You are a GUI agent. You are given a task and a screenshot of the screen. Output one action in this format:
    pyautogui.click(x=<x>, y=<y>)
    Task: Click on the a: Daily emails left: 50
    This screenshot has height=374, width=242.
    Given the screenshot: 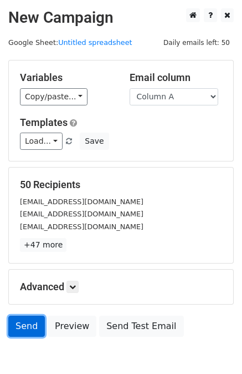 What is the action you would take?
    pyautogui.click(x=197, y=42)
    